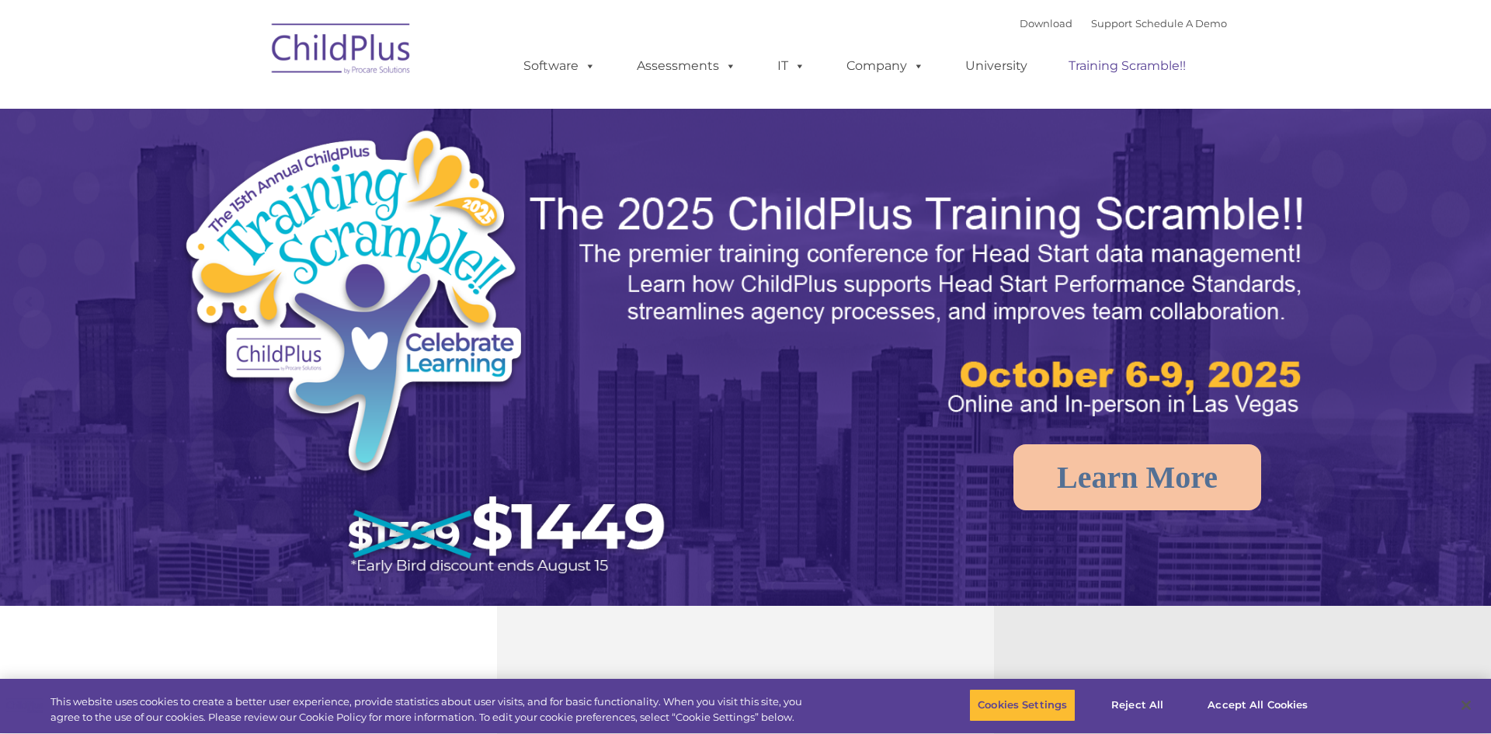 Image resolution: width=1491 pixels, height=734 pixels. Describe the element at coordinates (687, 66) in the screenshot. I see `a: Assessments` at that location.